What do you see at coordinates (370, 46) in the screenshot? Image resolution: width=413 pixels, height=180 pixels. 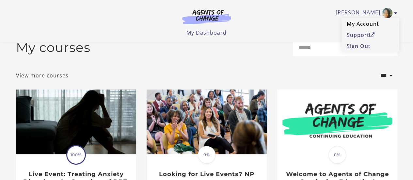 I see `a: Sign Out` at bounding box center [370, 46].